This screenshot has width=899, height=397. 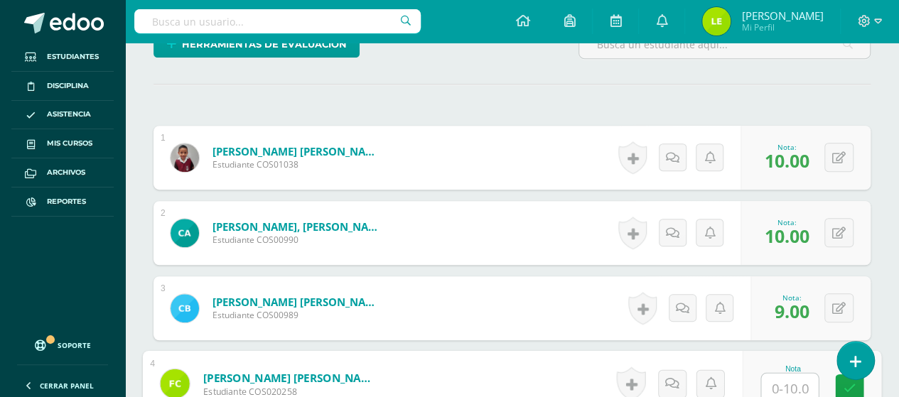 I want to click on span: Mi Perfil, so click(x=782, y=27).